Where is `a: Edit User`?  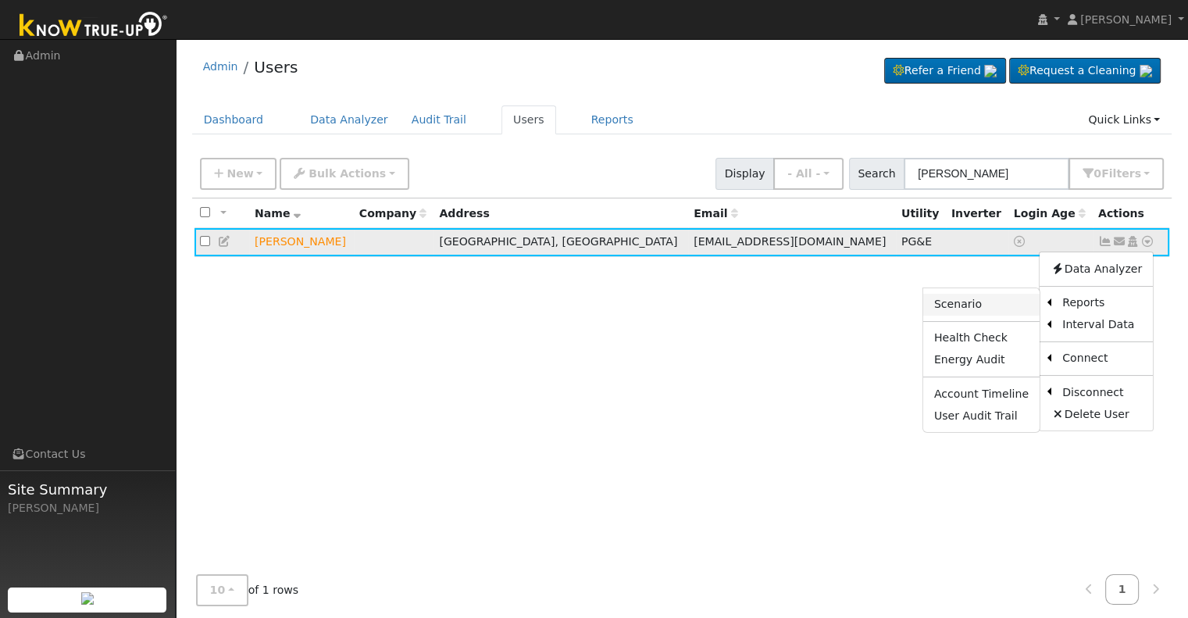
a: Edit User is located at coordinates (225, 241).